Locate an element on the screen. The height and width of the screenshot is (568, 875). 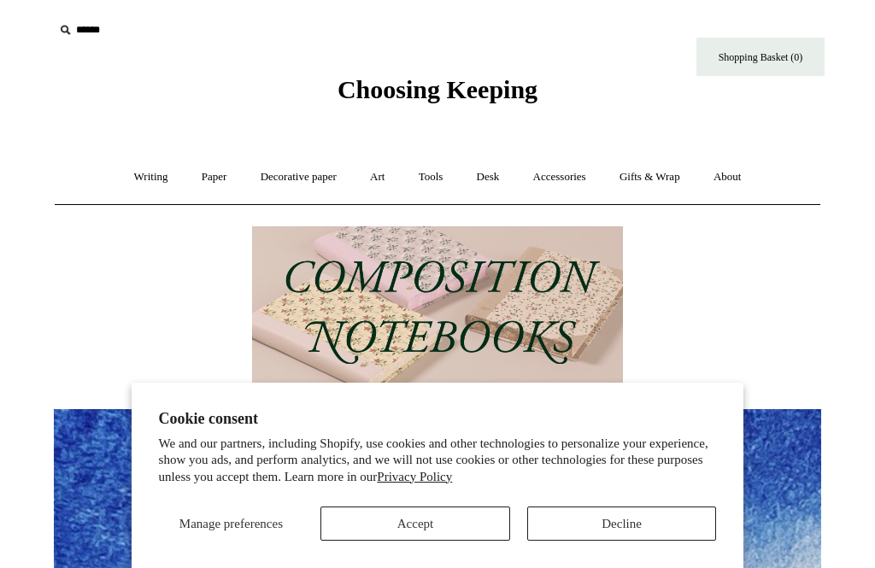
p: We and our partners, including Shopify, use cookies and other technologies to personalize your ex... is located at coordinates (438, 461).